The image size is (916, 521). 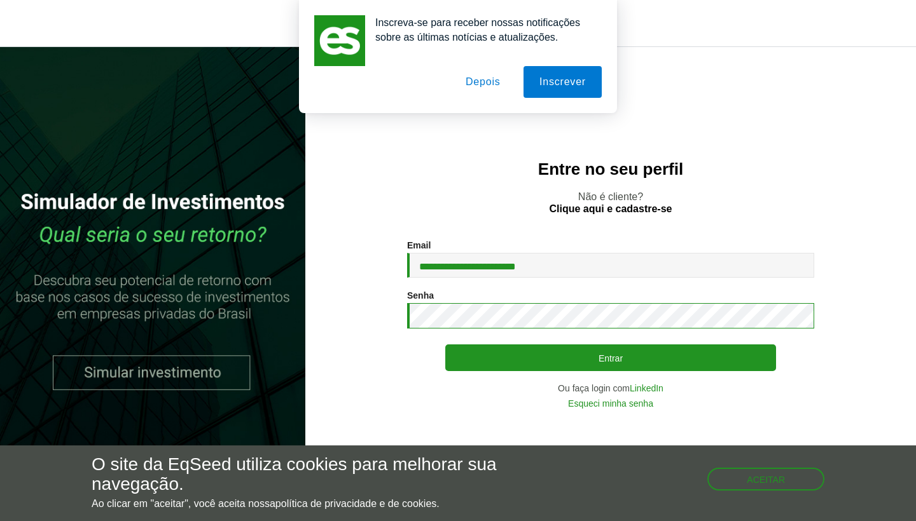 I want to click on a: Esqueci minha senha, so click(x=611, y=404).